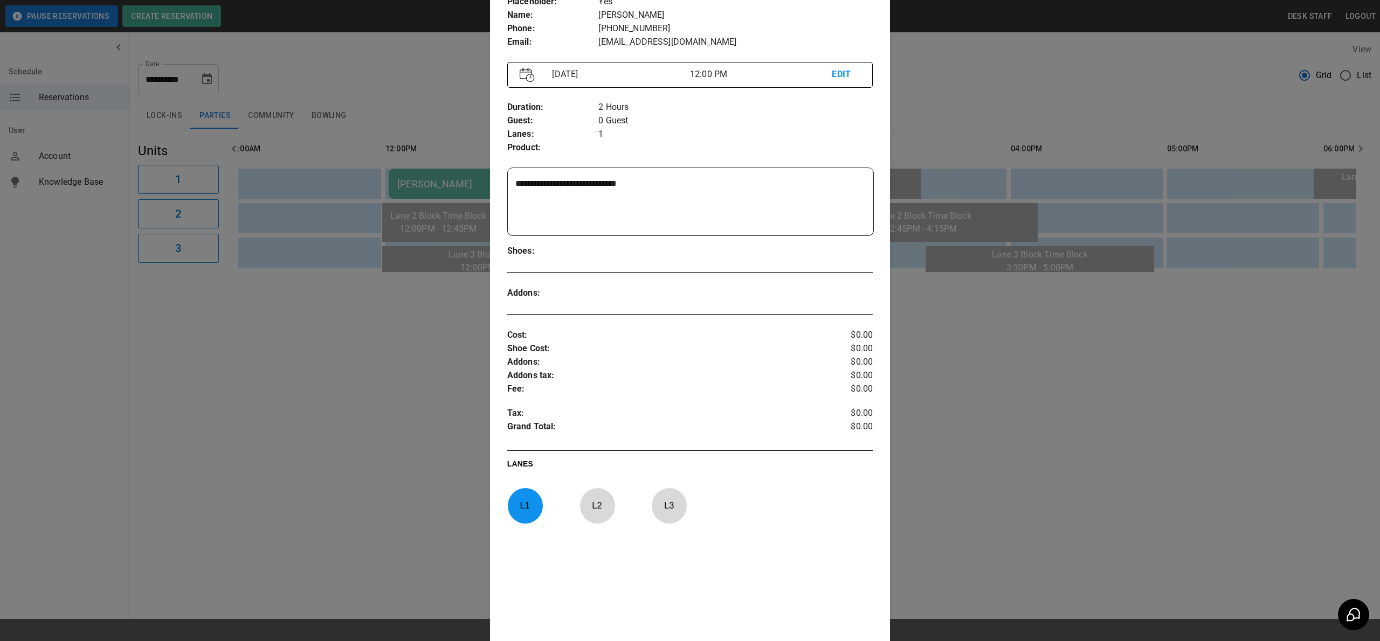 This screenshot has height=641, width=1380. Describe the element at coordinates (659, 349) in the screenshot. I see `p: Shoe Cost :` at that location.